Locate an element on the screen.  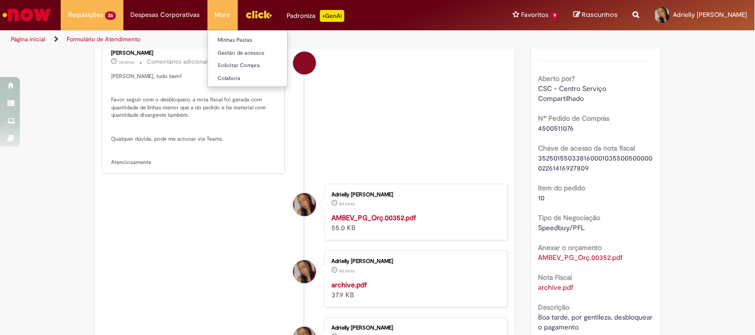
a: Minhas Pastas is located at coordinates (263, 40).